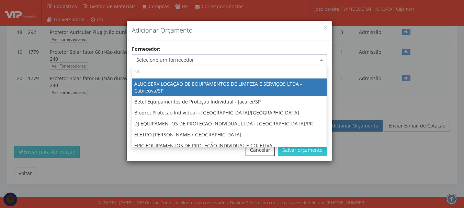  Describe the element at coordinates (229, 102) in the screenshot. I see `li: Betel Equipamentos de Proteção Individual - Jacareí/SP` at that location.